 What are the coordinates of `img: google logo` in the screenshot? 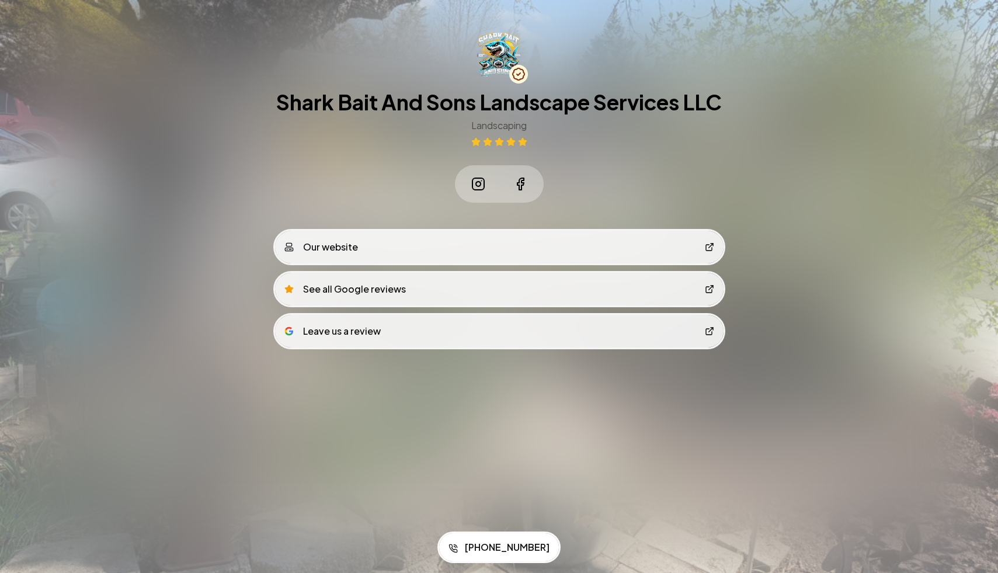 It's located at (289, 331).